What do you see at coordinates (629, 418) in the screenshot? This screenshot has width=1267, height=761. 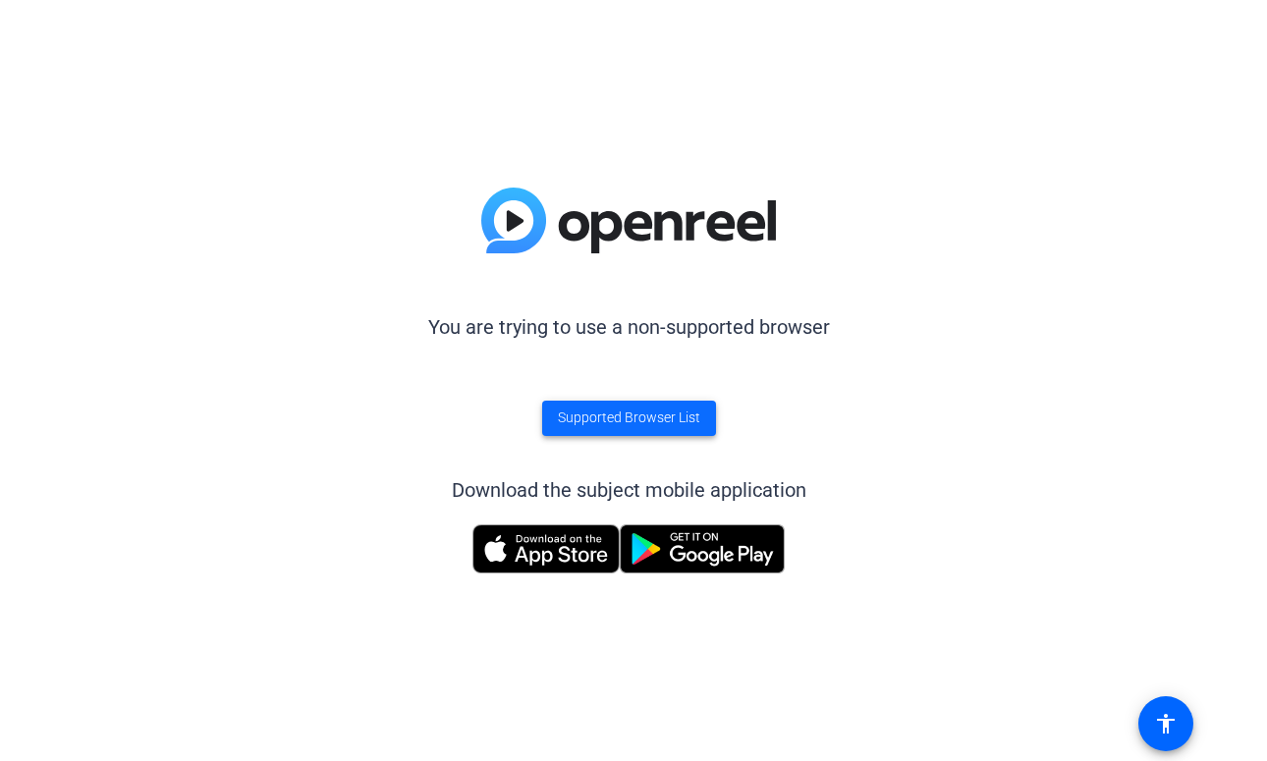 I see `a: Supported Browser List` at bounding box center [629, 418].